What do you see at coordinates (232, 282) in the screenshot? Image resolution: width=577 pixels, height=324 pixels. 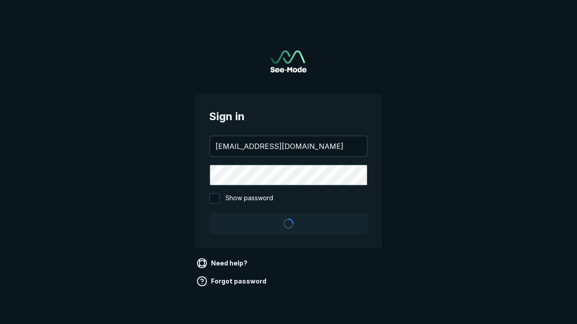 I see `a: Forgot password` at bounding box center [232, 282].